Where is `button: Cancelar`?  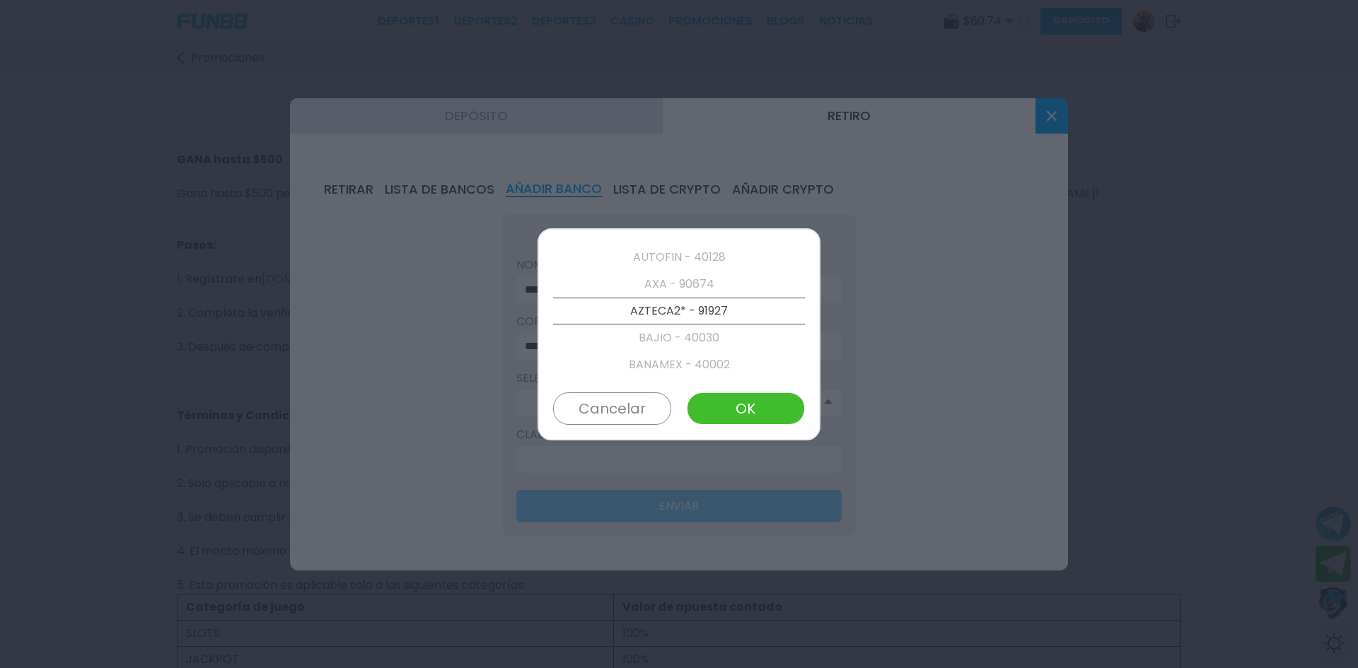 button: Cancelar is located at coordinates (612, 409).